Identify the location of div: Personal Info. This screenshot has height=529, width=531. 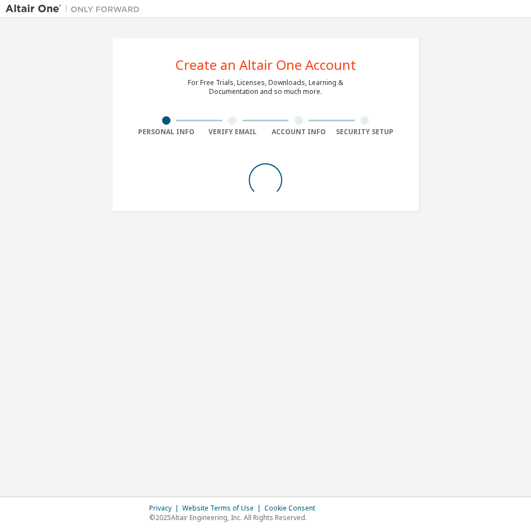
(166, 132).